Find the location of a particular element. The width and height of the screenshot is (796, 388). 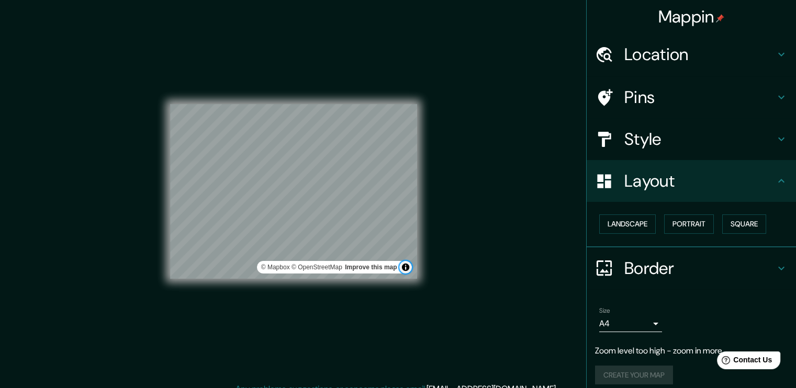

p: Zoom level too high - zoom in more is located at coordinates (692, 351).